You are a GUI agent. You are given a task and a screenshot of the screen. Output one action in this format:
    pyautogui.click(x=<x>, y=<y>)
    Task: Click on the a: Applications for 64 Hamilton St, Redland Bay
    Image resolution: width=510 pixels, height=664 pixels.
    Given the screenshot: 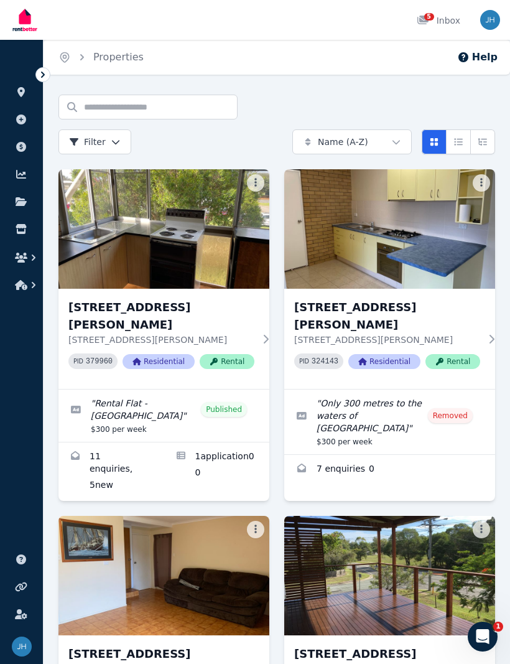 What is the action you would take?
    pyautogui.click(x=217, y=471)
    